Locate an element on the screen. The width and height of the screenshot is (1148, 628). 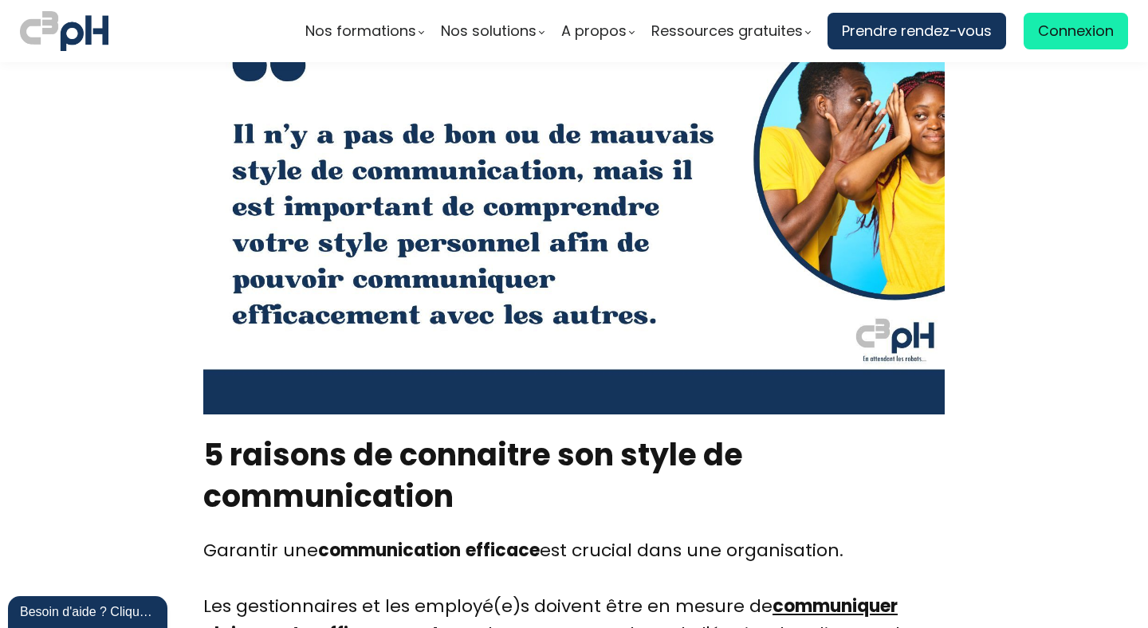
a: communiquer is located at coordinates (835, 606).